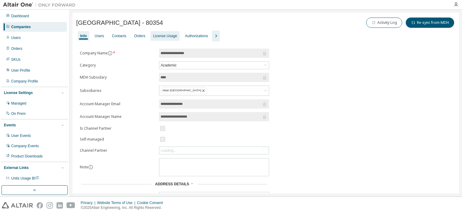  Describe the element at coordinates (21, 70) in the screenshot. I see `div: User Profile` at that location.